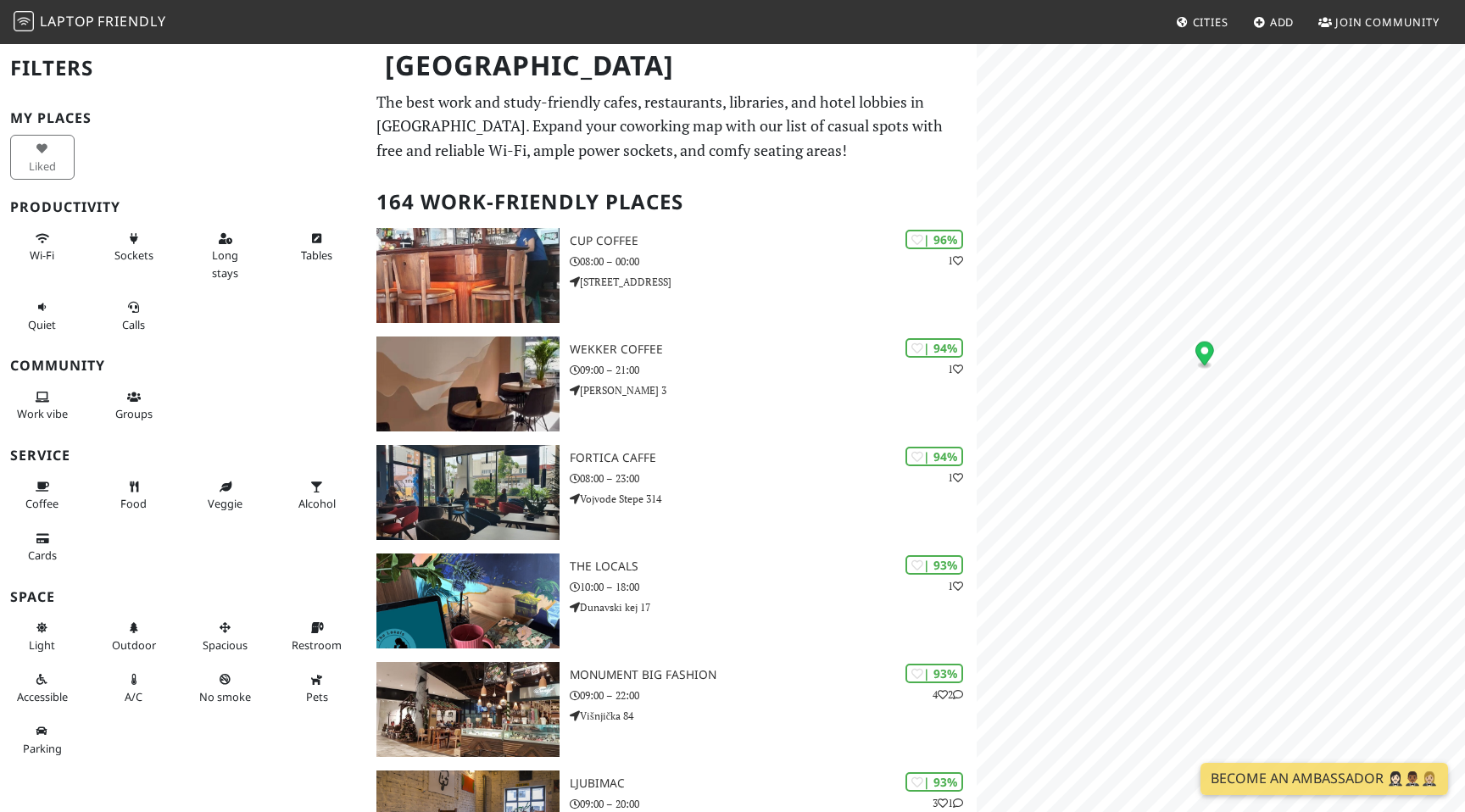 The image size is (1465, 812). What do you see at coordinates (934, 239) in the screenshot?
I see `div: | 96%` at bounding box center [934, 239].